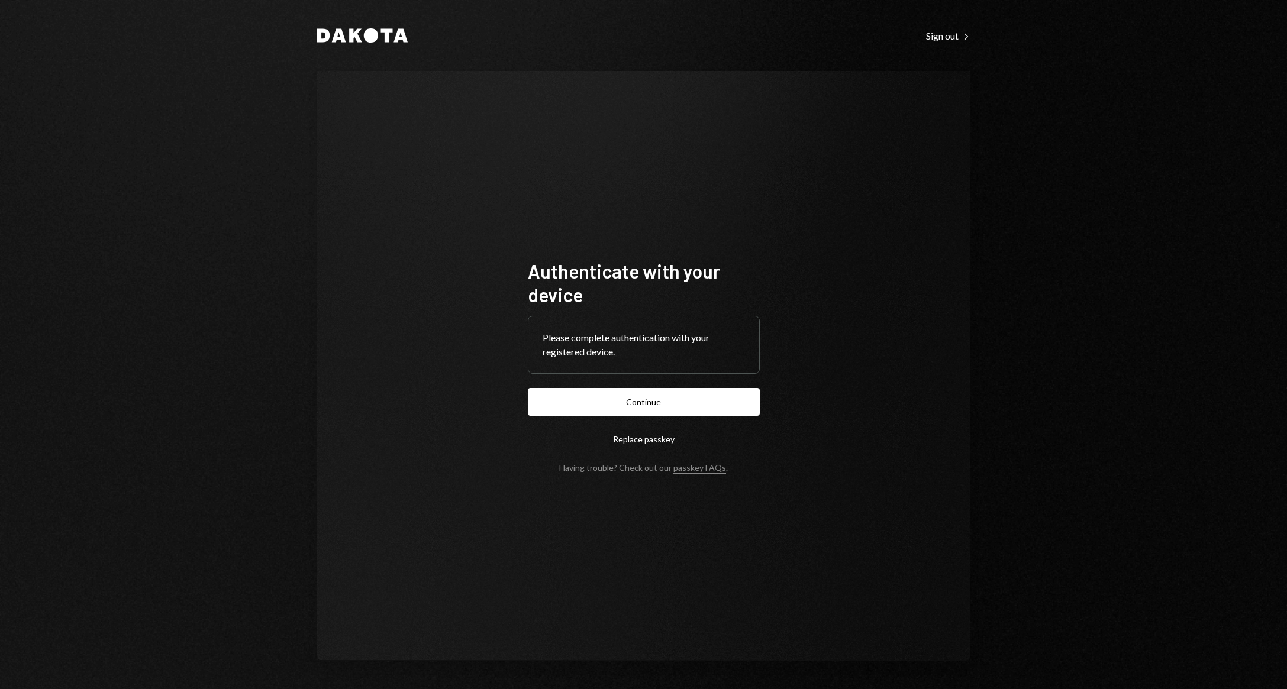 Image resolution: width=1287 pixels, height=689 pixels. I want to click on div: Having trouble? Check out our ., so click(643, 467).